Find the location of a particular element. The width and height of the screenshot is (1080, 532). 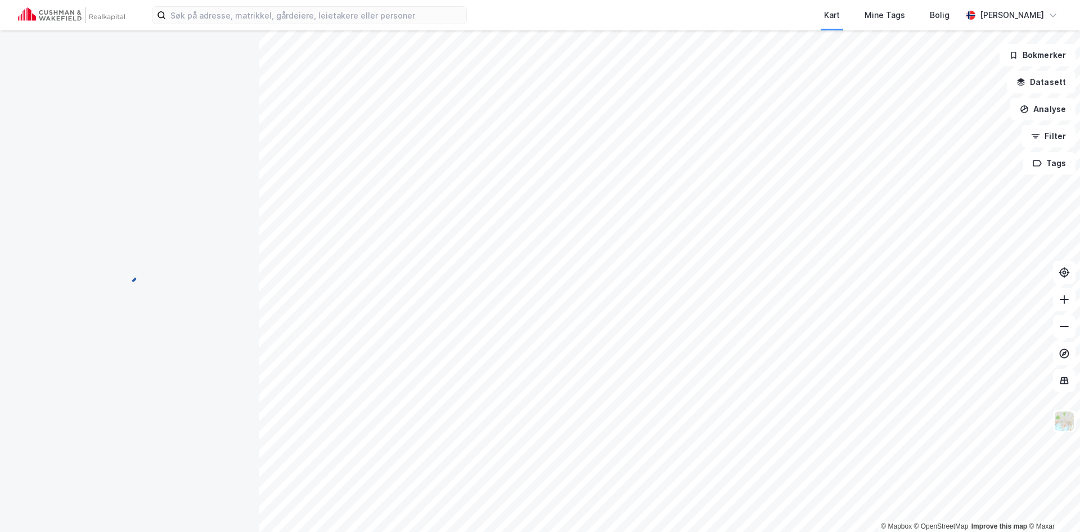

button: Tags is located at coordinates (1049, 163).